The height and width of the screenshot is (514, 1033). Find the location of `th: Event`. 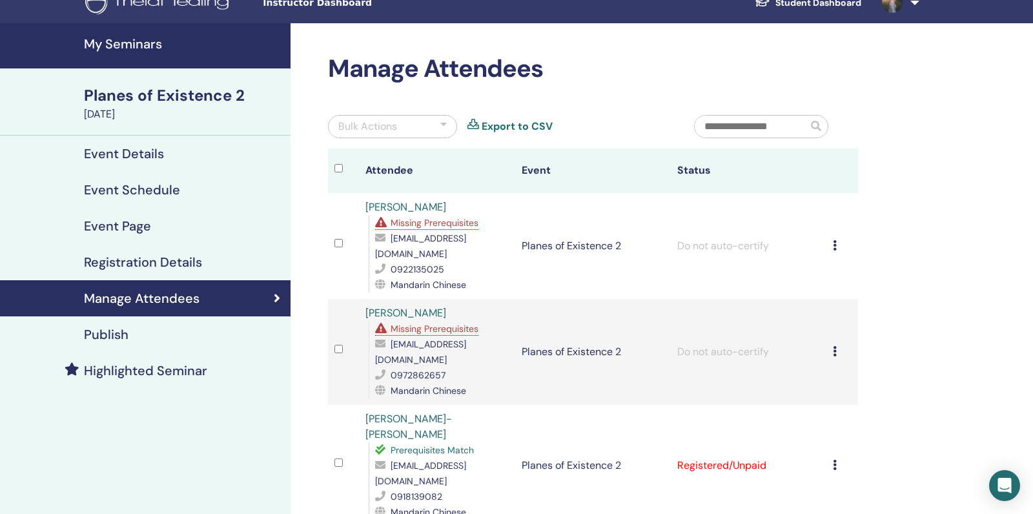

th: Event is located at coordinates (593, 171).